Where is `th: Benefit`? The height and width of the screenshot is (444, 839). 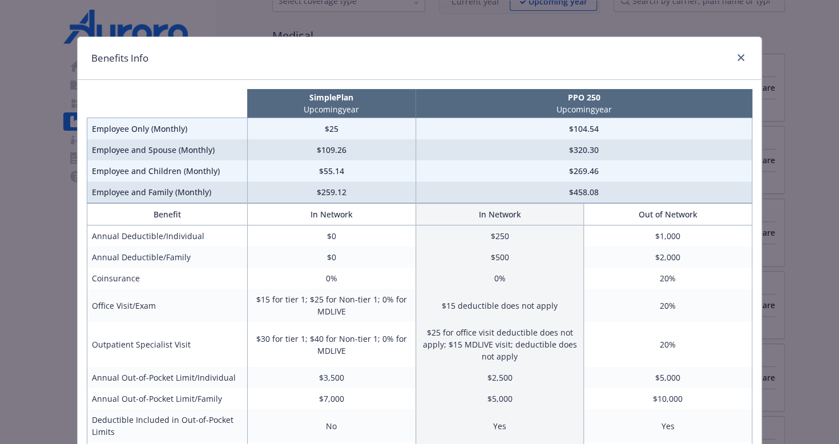
th: Benefit is located at coordinates (167, 215).